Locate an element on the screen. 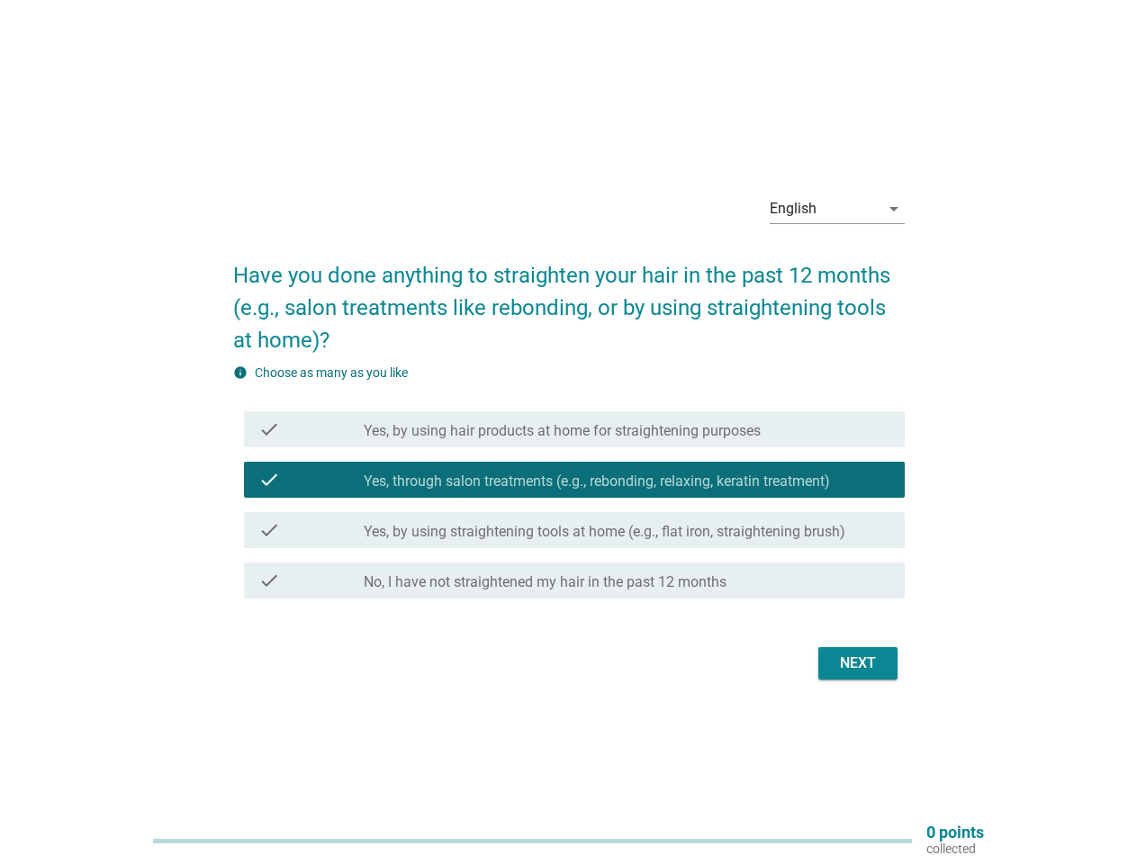 The height and width of the screenshot is (864, 1137). button: Next is located at coordinates (858, 663).